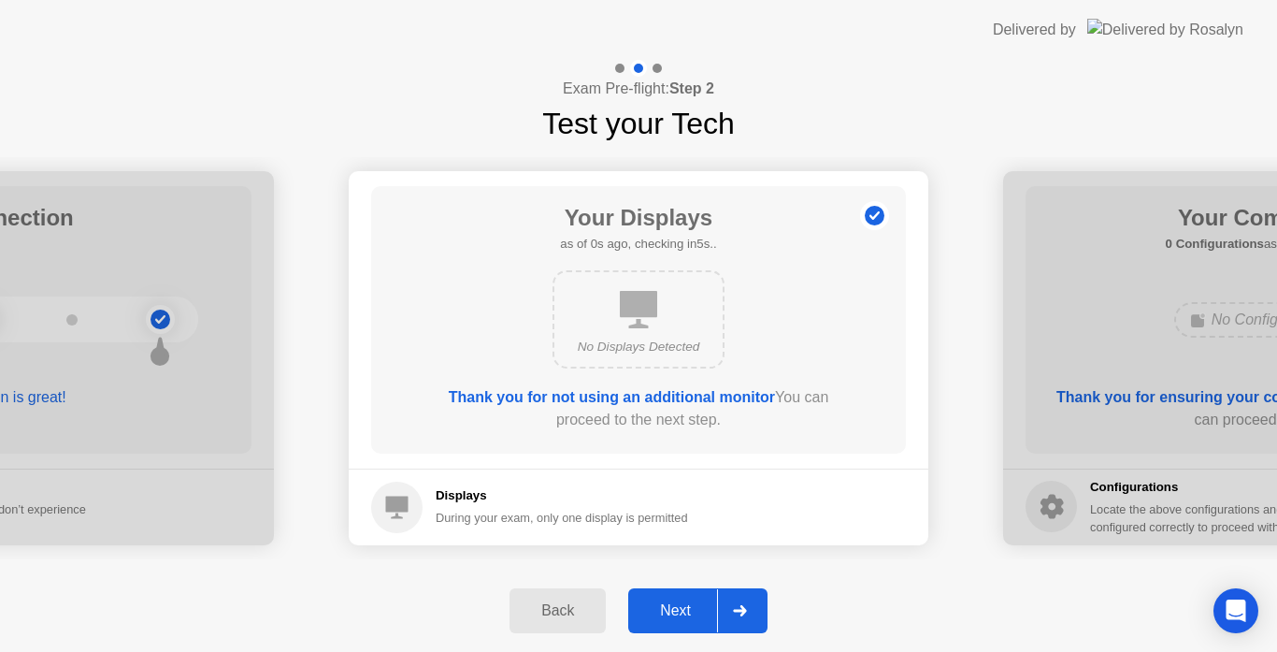 The image size is (1277, 652). Describe the element at coordinates (692, 88) in the screenshot. I see `b: Step 2` at that location.